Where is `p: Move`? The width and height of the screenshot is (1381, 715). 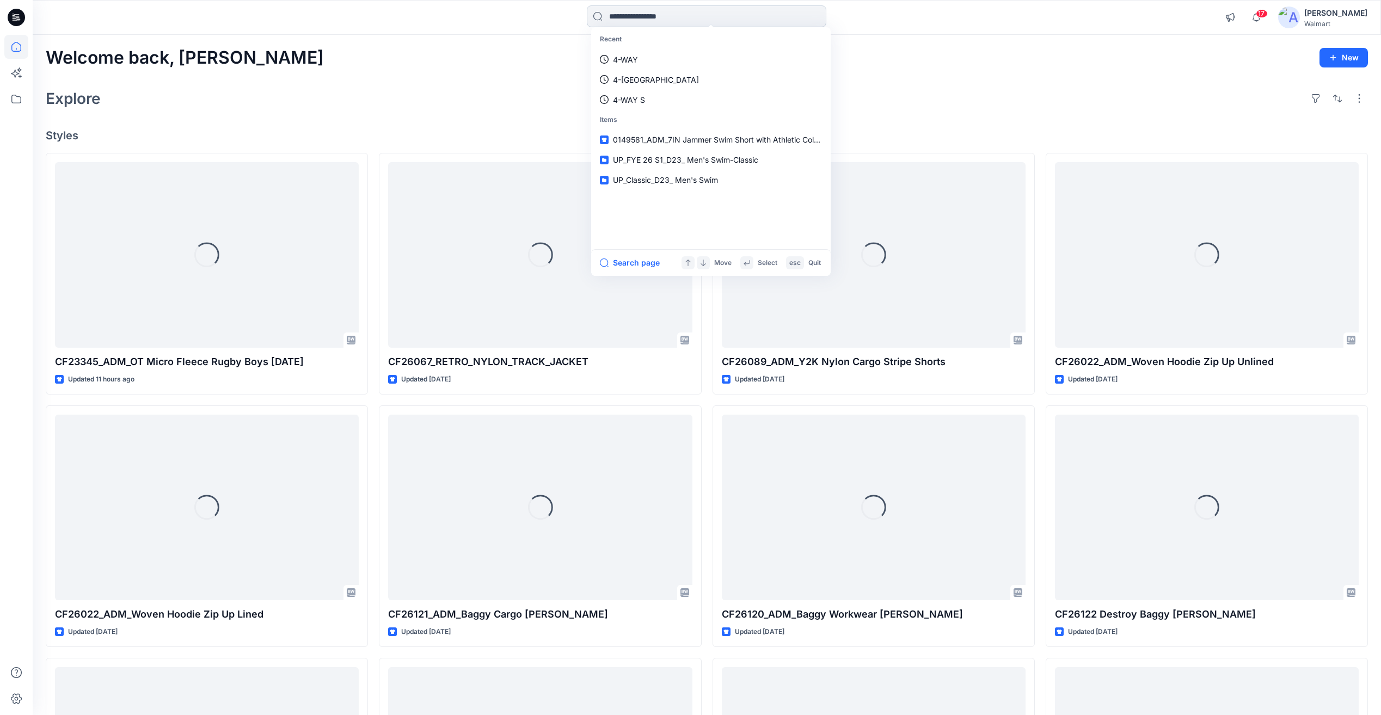
p: Move is located at coordinates (723, 263).